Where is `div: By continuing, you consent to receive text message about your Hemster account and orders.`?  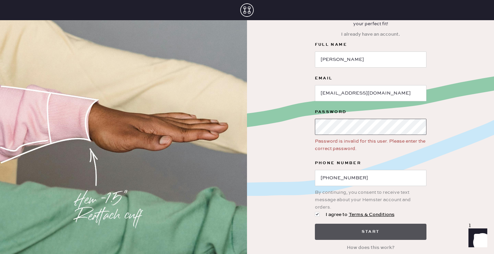
div: By continuing, you consent to receive text message about your Hemster account and orders. is located at coordinates (371, 198).